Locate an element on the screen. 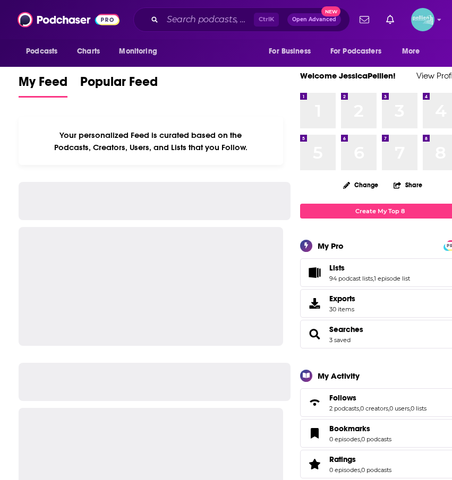  span: Ratings is located at coordinates (342, 460).